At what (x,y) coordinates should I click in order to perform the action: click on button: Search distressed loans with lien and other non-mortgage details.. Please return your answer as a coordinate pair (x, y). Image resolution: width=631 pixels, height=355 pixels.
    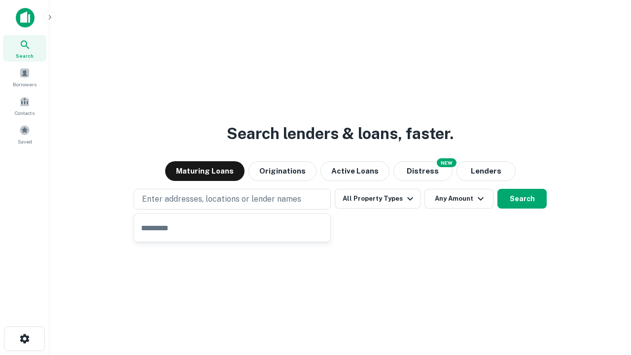
    Looking at the image, I should click on (423, 171).